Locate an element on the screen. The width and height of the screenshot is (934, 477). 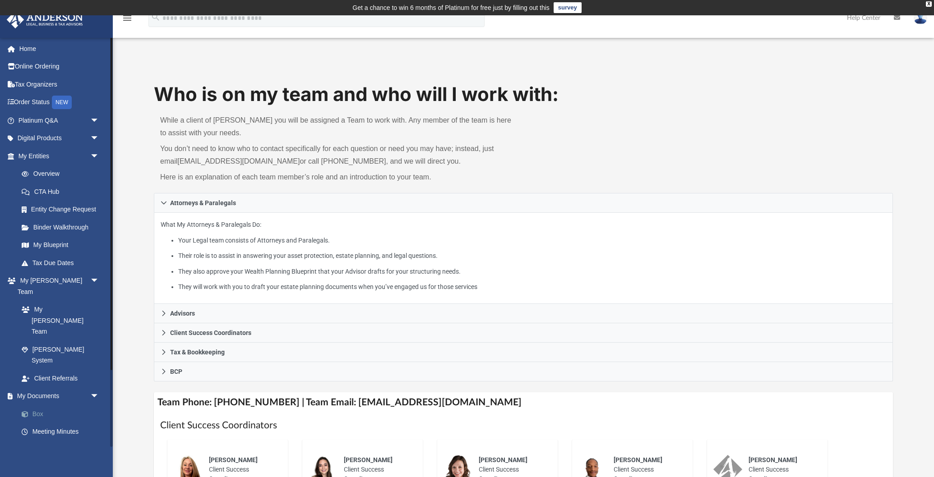
div: Get a chance to win 6 months of Platinum for free just by filling out this is located at coordinates (451, 8).